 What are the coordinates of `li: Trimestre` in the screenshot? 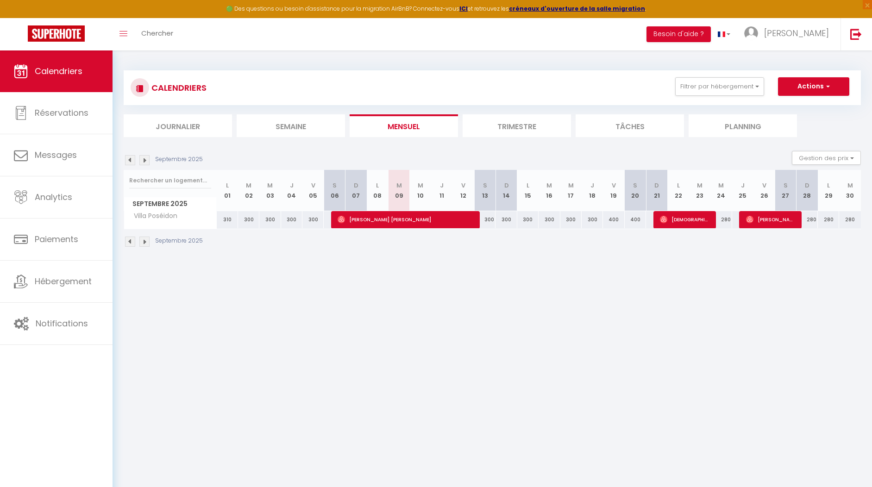 It's located at (517, 126).